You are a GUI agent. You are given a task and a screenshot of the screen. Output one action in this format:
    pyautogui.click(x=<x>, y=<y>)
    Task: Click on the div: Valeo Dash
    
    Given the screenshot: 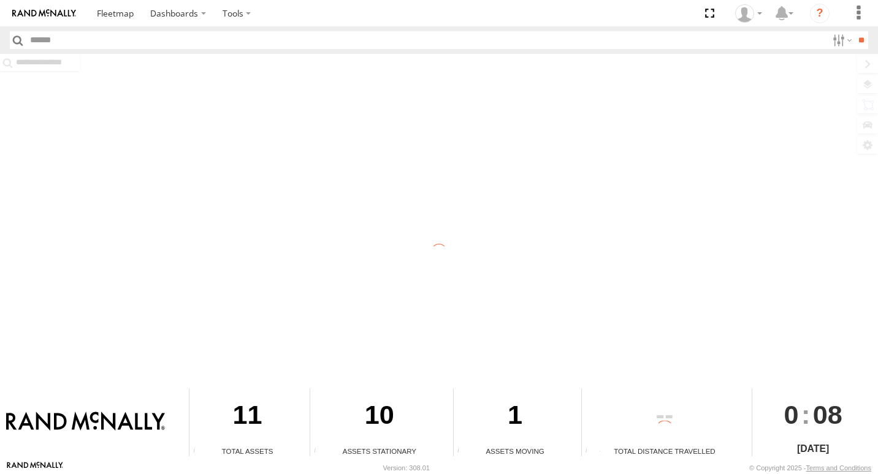 What is the action you would take?
    pyautogui.click(x=748, y=13)
    